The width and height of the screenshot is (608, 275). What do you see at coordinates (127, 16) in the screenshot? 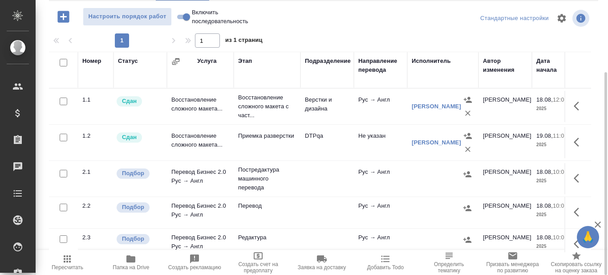
I see `span: Настроить порядок работ` at bounding box center [127, 16].